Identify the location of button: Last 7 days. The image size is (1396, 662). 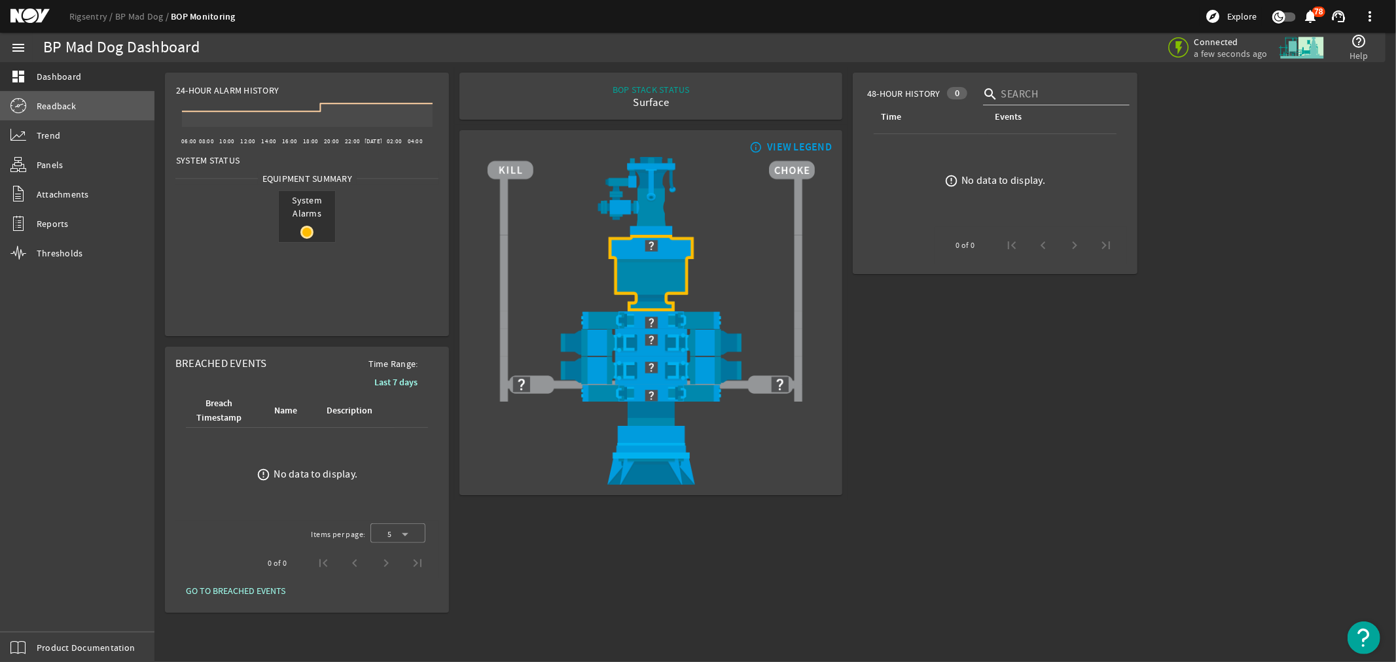
(396, 382).